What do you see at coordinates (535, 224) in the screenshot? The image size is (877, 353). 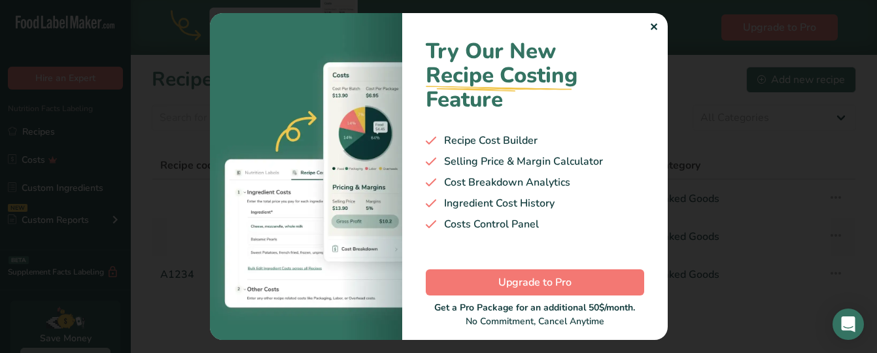 I see `div: Costs Control Panel` at bounding box center [535, 224].